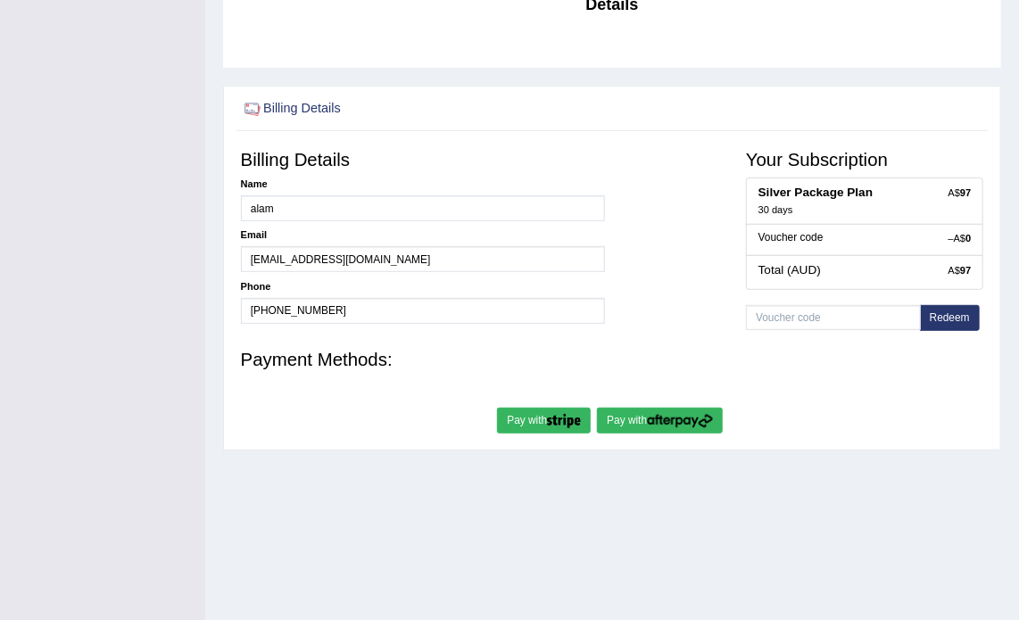 This screenshot has height=620, width=1019. What do you see at coordinates (423, 160) in the screenshot?
I see `h3: Billing Details` at bounding box center [423, 160].